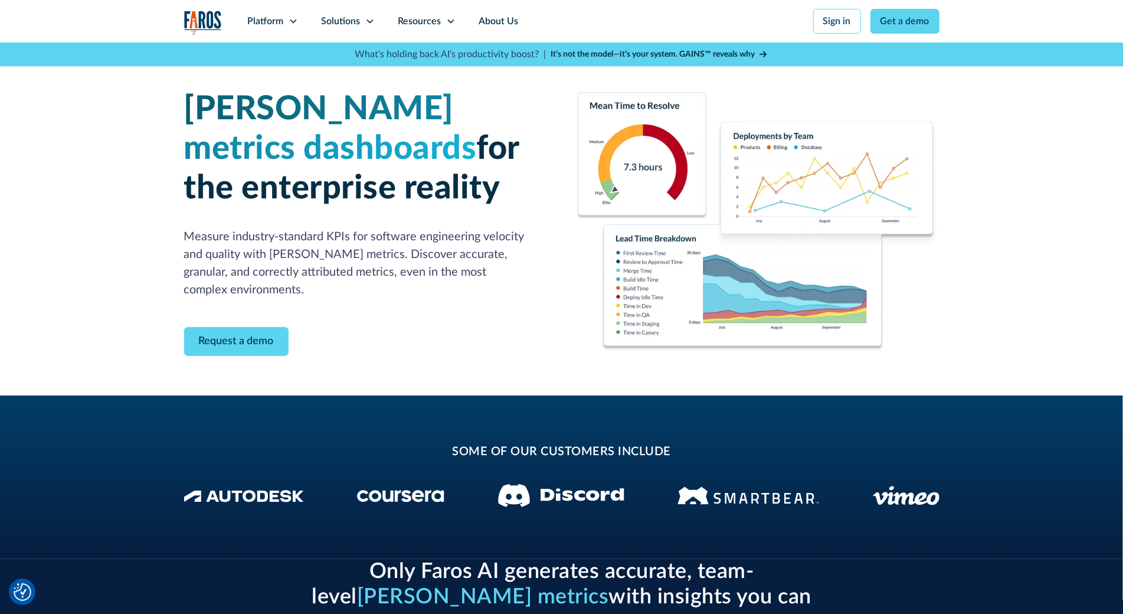 Image resolution: width=1123 pixels, height=614 pixels. What do you see at coordinates (22, 592) in the screenshot?
I see `img: Revisit consent button` at bounding box center [22, 592].